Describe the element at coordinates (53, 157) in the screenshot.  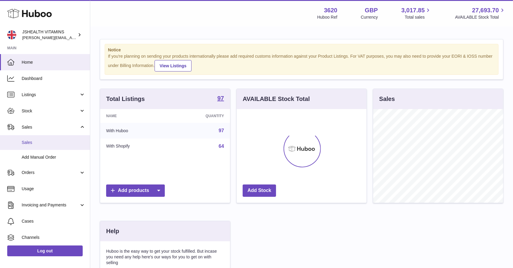
I see `span: Add Manual Order` at that location.